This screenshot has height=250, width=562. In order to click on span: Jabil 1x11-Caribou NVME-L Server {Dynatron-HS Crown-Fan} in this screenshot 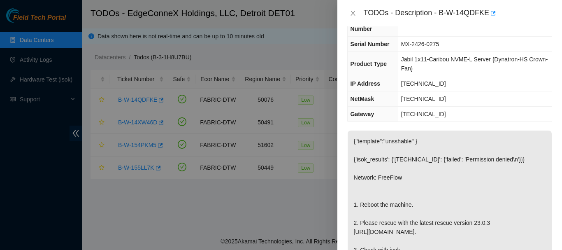, I will do `click(474, 64)`.